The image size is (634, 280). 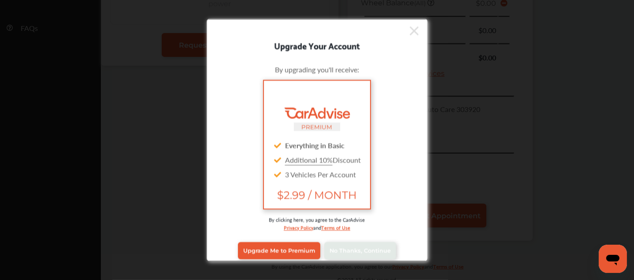 I want to click on a: Privacy Policy, so click(x=298, y=226).